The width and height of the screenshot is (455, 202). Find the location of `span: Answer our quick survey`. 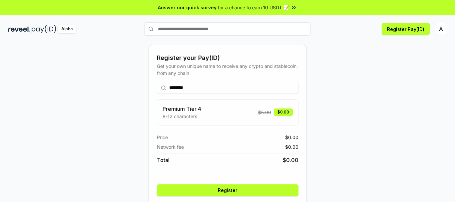

span: Answer our quick survey is located at coordinates (187, 7).